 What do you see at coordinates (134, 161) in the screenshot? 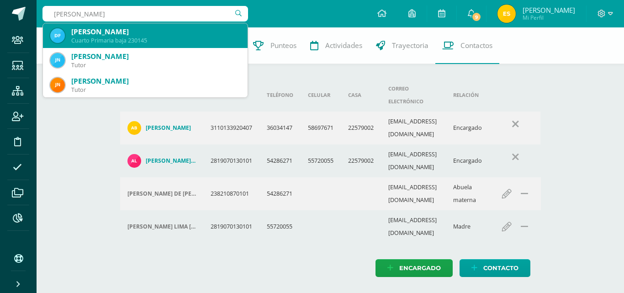
I see `img: 0116baa7d610195507ef25a187c29c6c.png` at bounding box center [134, 161].